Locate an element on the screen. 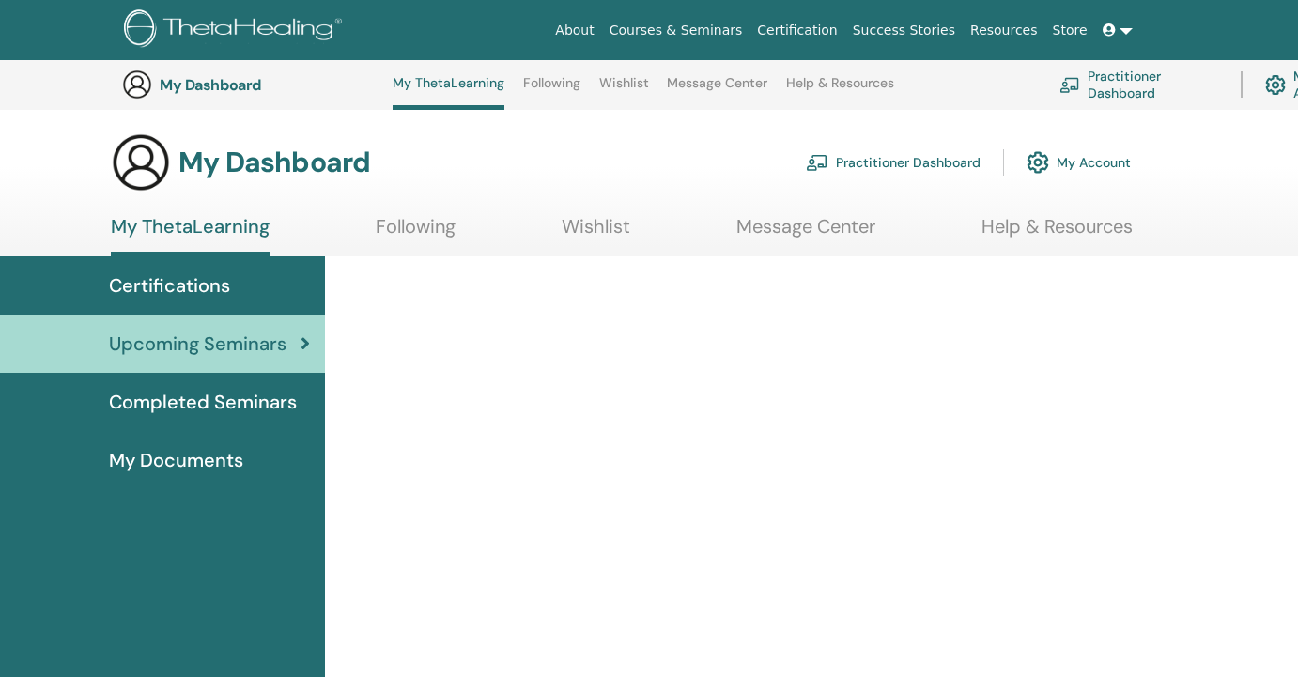 Image resolution: width=1298 pixels, height=677 pixels. a: Success Stories is located at coordinates (904, 30).